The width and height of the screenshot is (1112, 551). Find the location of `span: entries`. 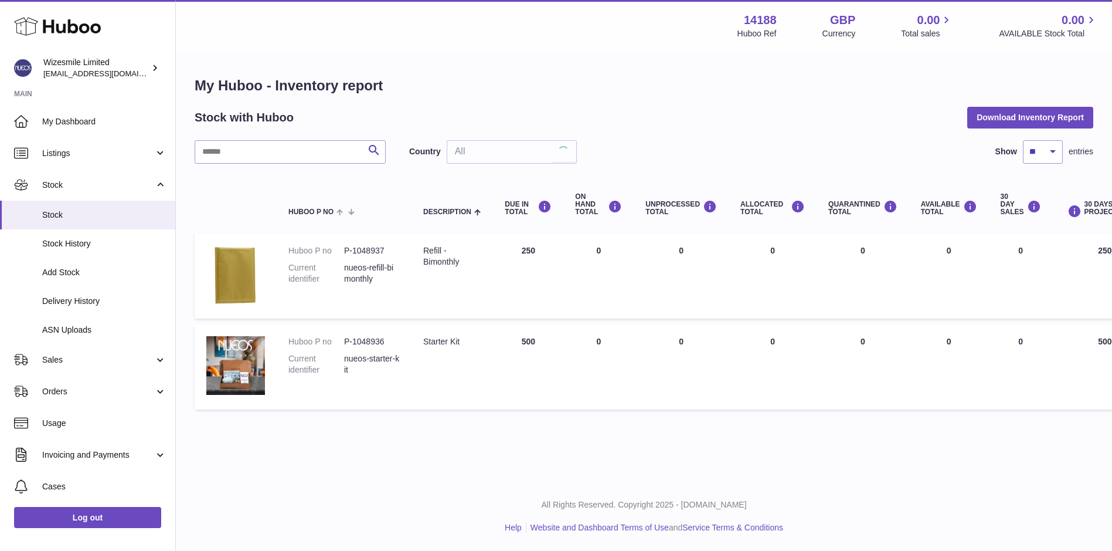

span: entries is located at coordinates (1081, 151).